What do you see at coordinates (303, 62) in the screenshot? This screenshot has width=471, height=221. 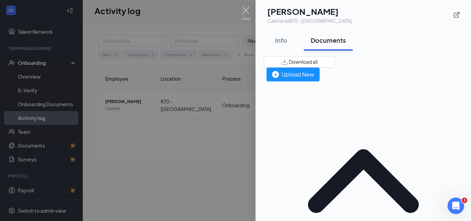 I see `span: Download all` at bounding box center [303, 62].